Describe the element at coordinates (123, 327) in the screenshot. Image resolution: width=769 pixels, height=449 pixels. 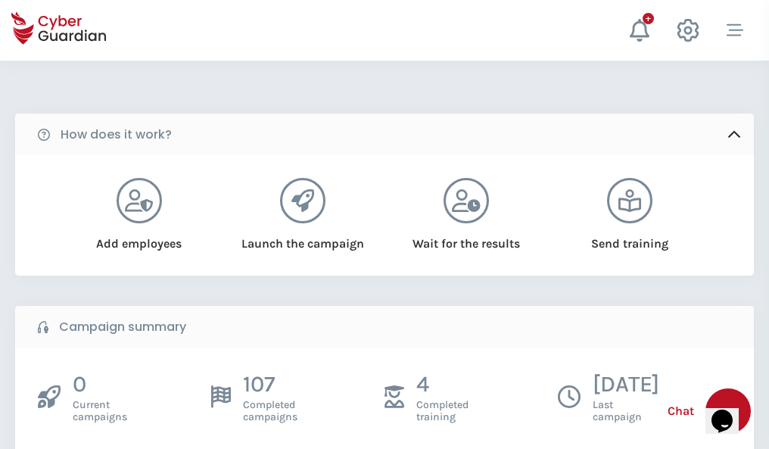
I see `b: Campaign summary` at that location.